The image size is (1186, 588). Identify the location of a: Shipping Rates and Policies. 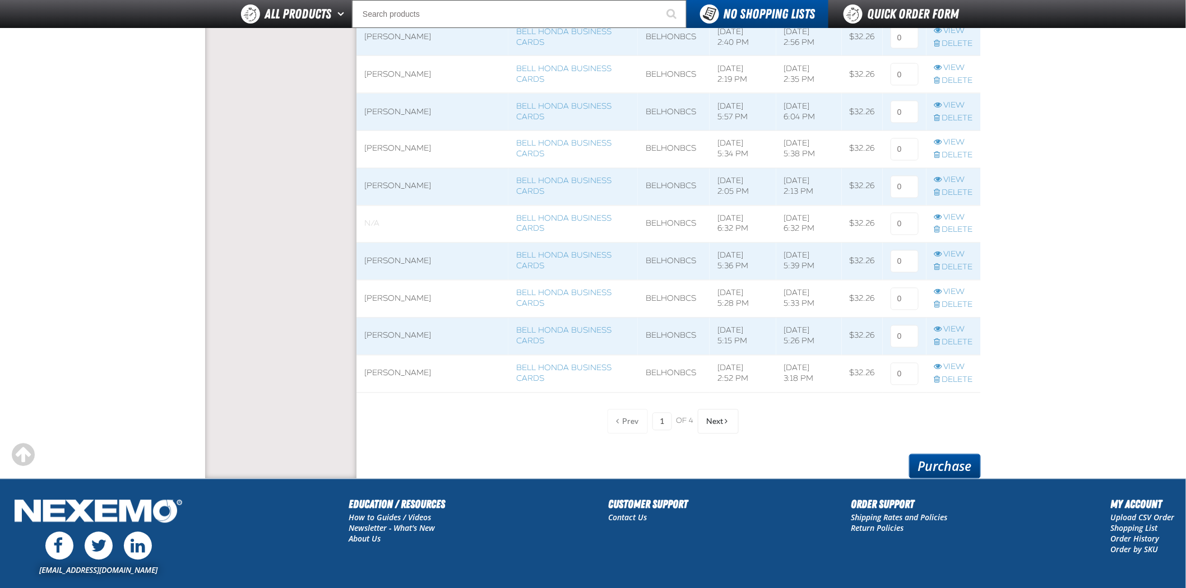
(900, 518).